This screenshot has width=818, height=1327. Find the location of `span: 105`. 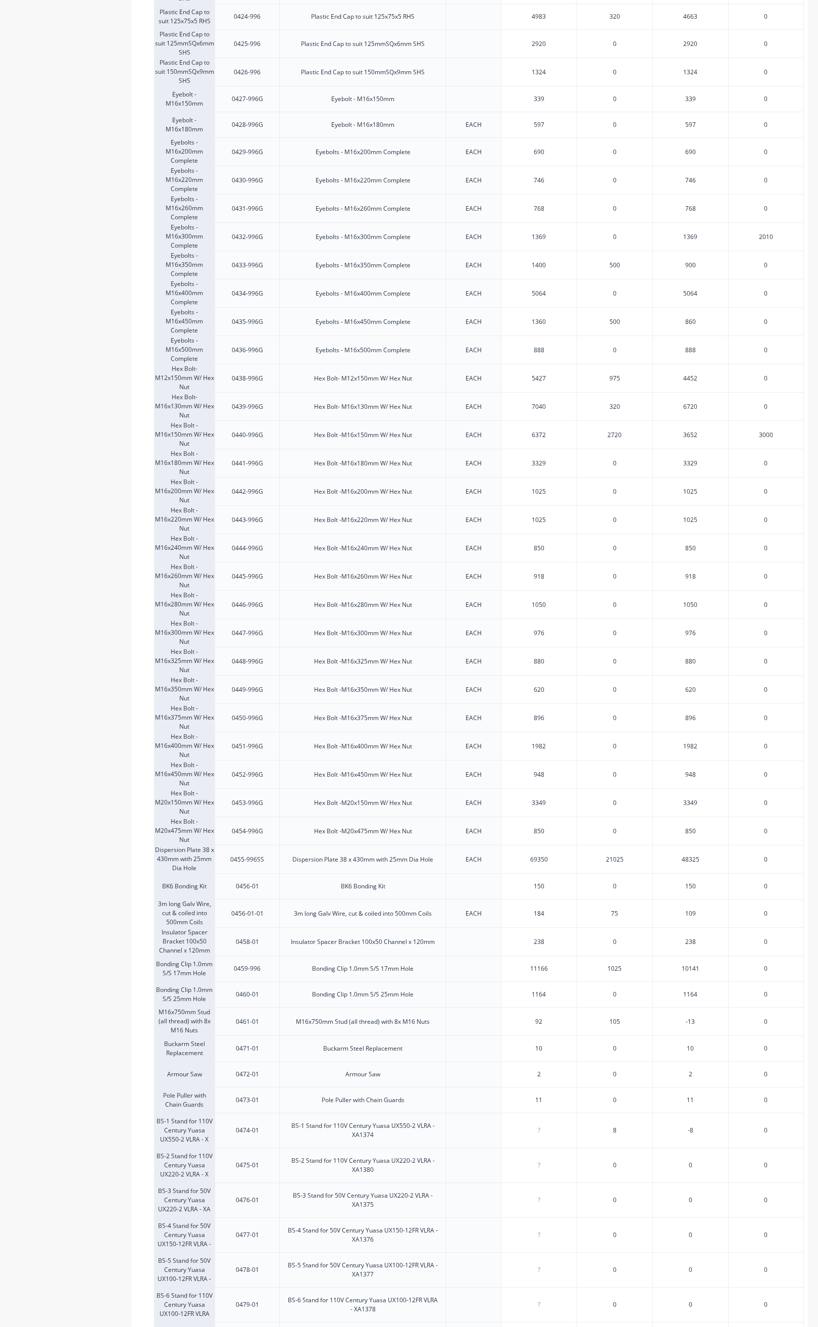

span: 105 is located at coordinates (615, 1021).